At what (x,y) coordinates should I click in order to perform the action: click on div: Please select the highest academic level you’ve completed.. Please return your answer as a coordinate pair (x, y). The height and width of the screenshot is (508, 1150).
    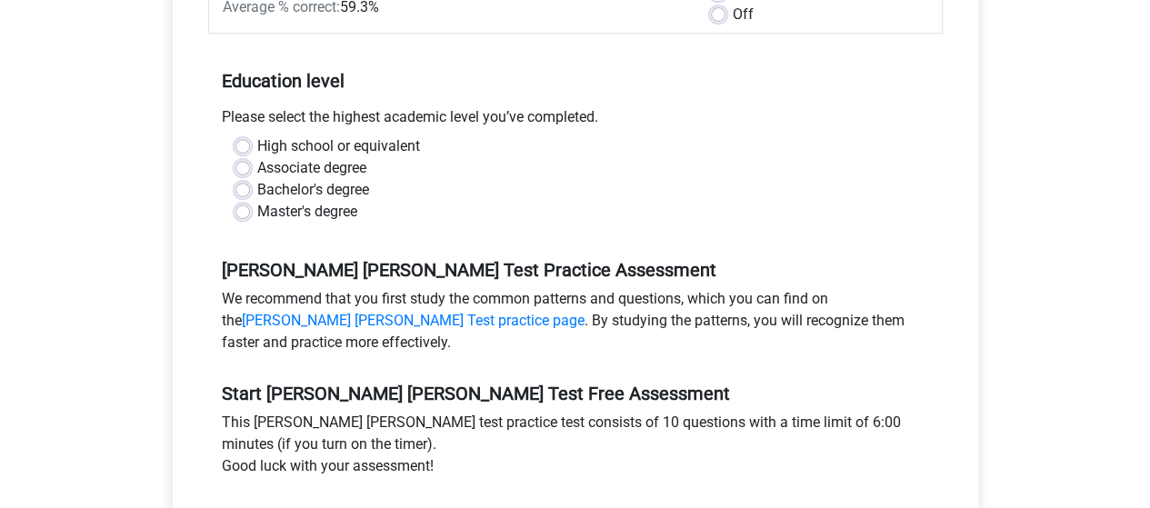
    Looking at the image, I should click on (575, 121).